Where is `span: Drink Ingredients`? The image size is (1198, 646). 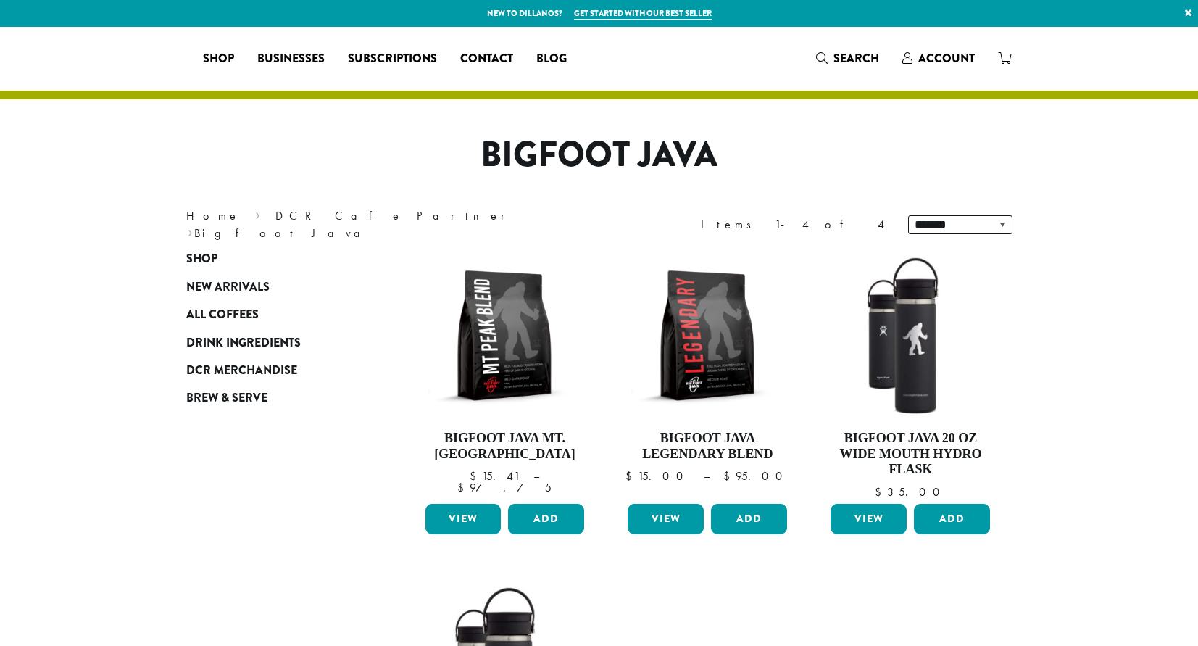 span: Drink Ingredients is located at coordinates (244, 343).